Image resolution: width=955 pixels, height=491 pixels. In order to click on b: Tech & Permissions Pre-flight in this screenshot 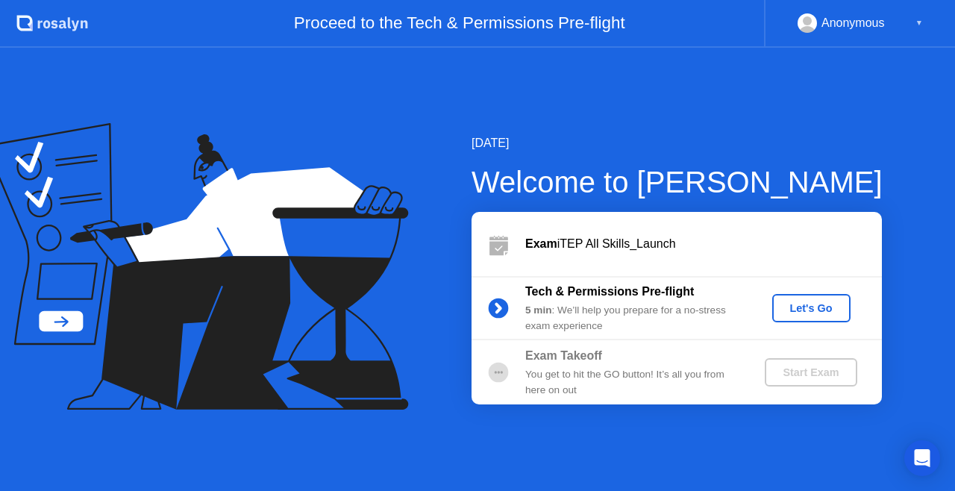, I will do `click(610, 291)`.